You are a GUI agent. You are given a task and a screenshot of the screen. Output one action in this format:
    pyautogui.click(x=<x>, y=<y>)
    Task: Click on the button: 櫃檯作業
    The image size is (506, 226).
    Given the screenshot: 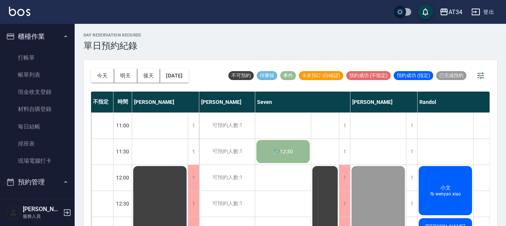 What is the action you would take?
    pyautogui.click(x=37, y=37)
    